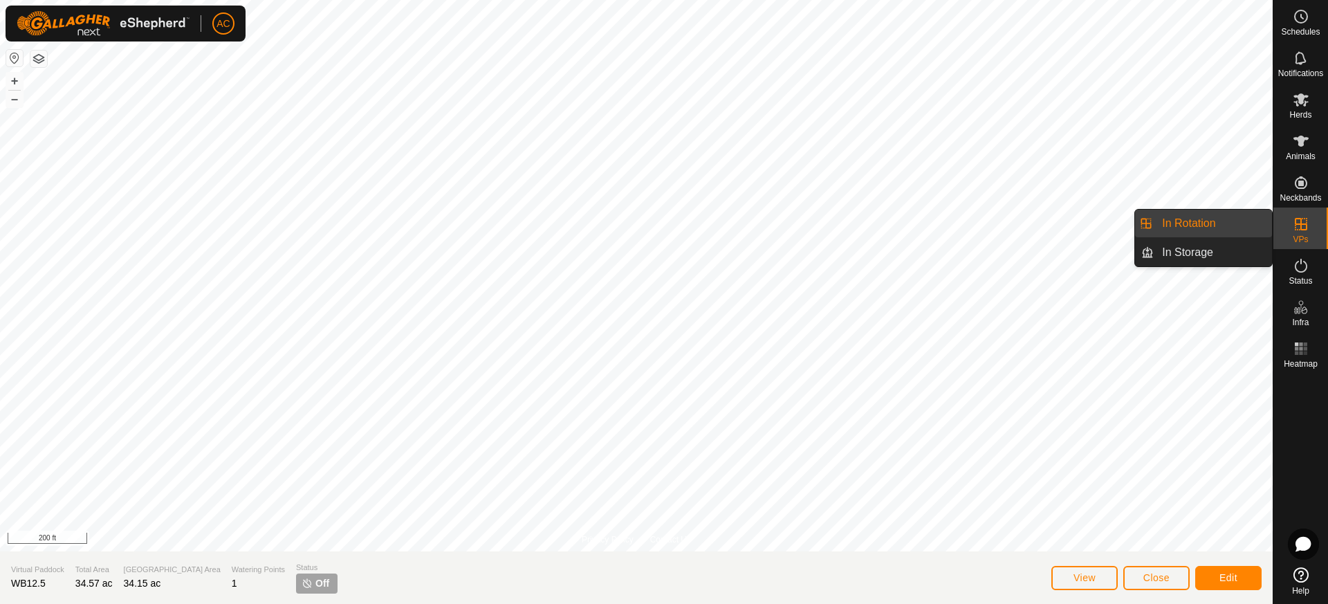 Image resolution: width=1328 pixels, height=604 pixels. What do you see at coordinates (1228, 578) in the screenshot?
I see `button: Edit` at bounding box center [1228, 578].